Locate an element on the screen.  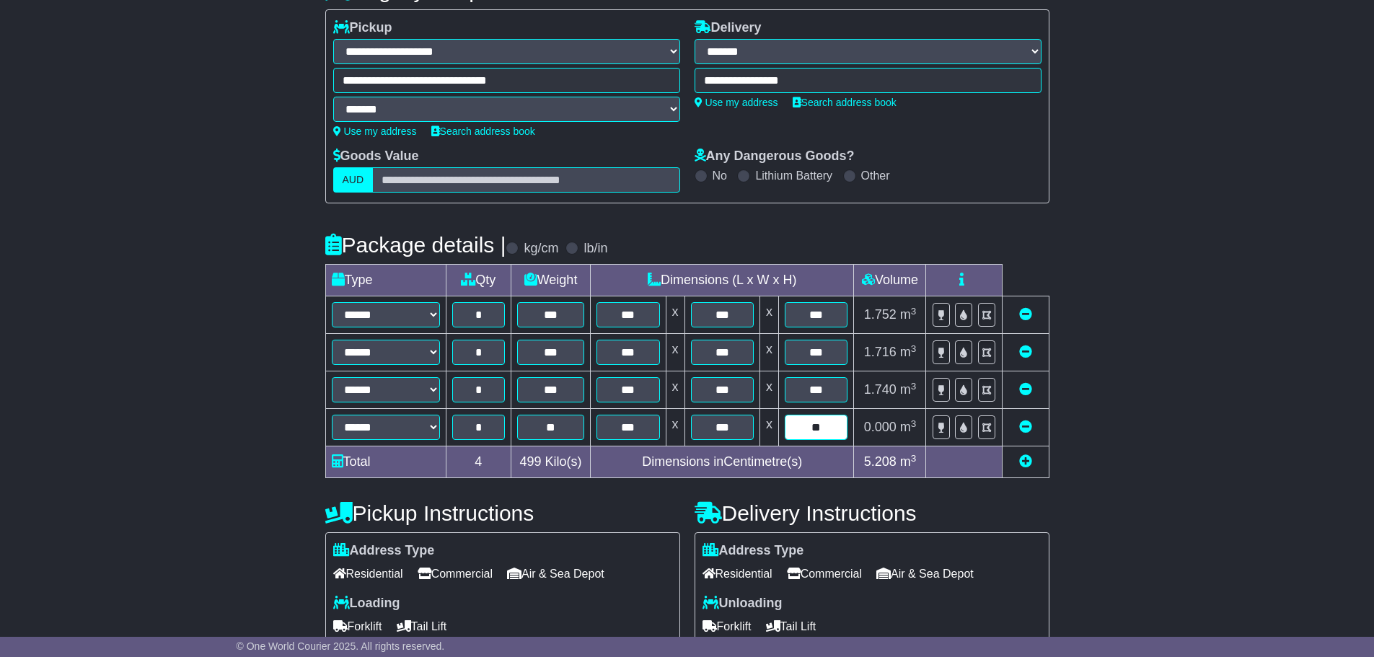
label: AUD is located at coordinates (354, 180).